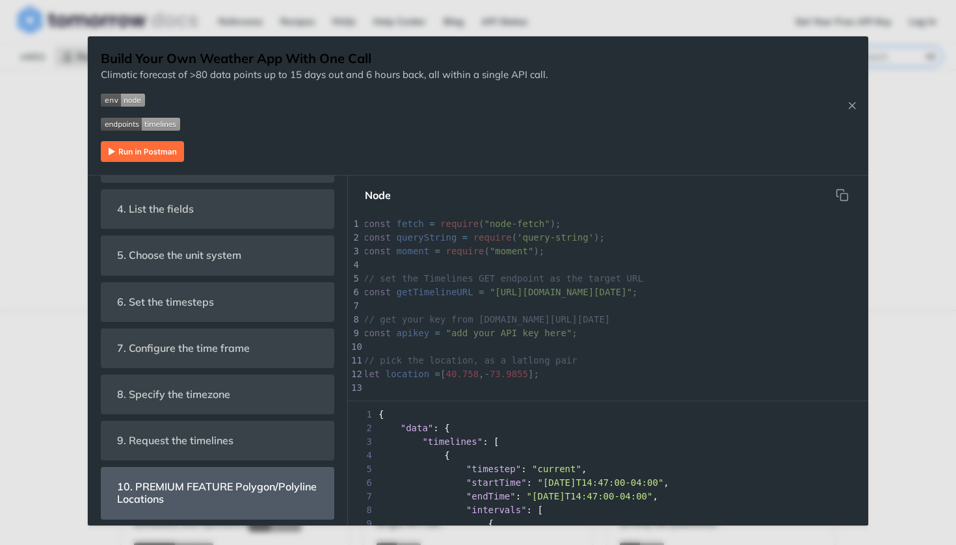 The height and width of the screenshot is (545, 956). I want to click on span: 8. Specify the timezone, so click(174, 394).